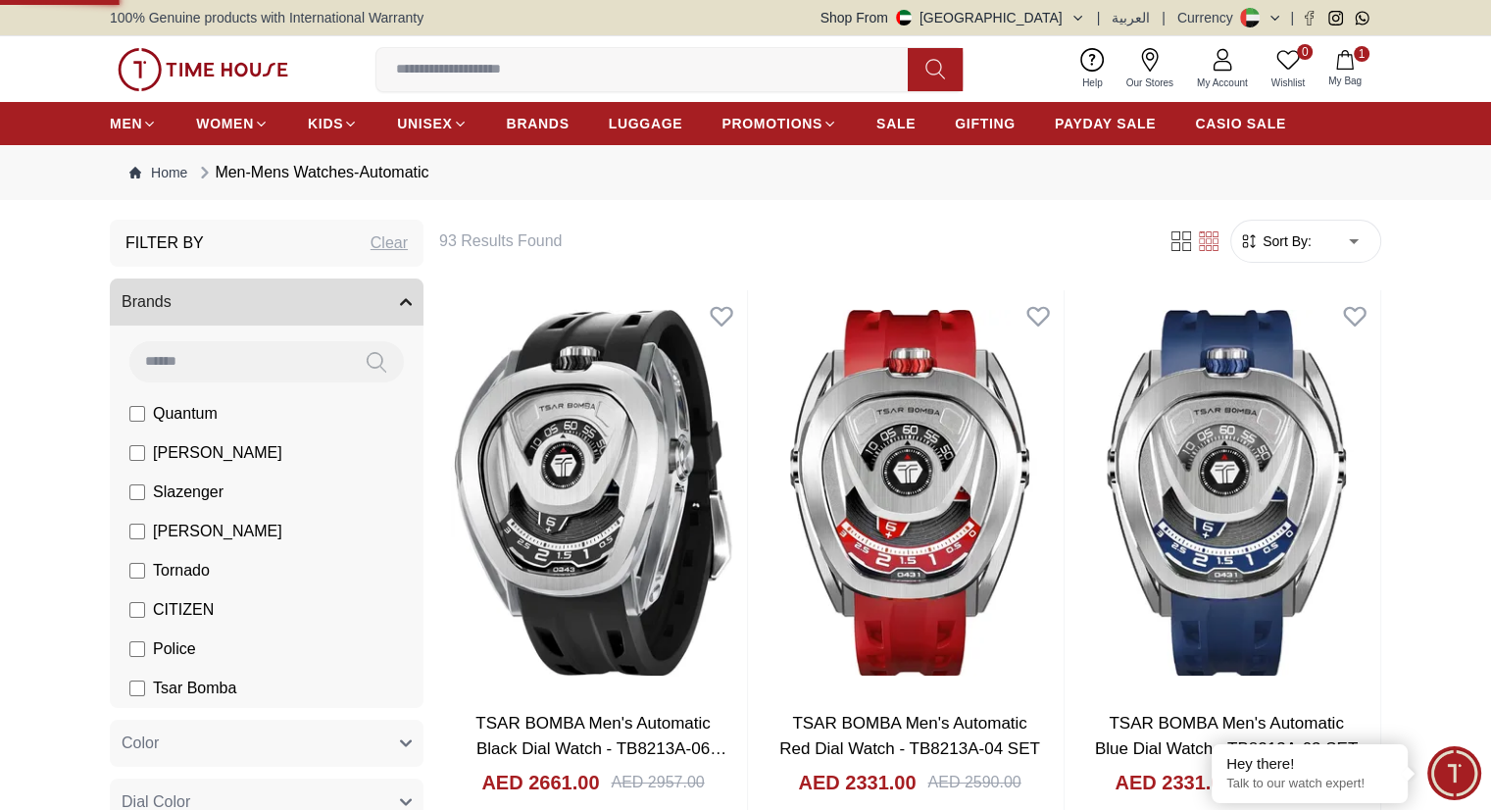 This screenshot has width=1491, height=810. I want to click on div: Hey there!, so click(1309, 763).